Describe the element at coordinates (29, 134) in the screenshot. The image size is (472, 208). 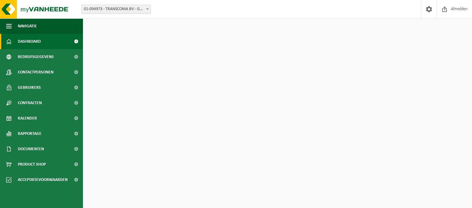
I see `span: Rapportage` at that location.